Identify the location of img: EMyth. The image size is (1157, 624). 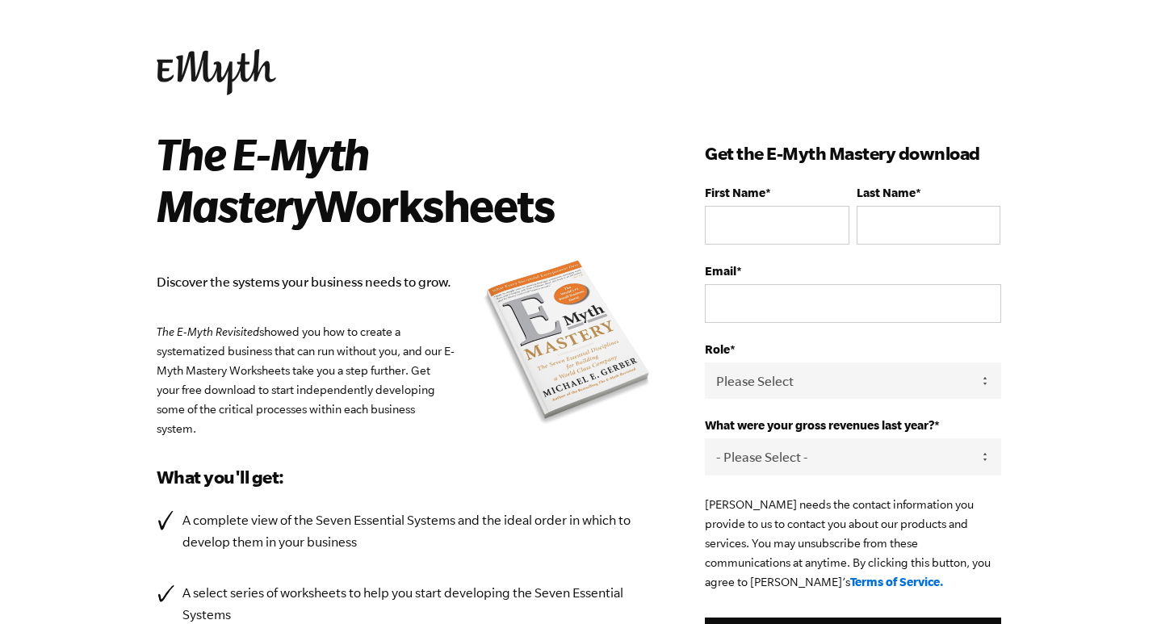
(216, 72).